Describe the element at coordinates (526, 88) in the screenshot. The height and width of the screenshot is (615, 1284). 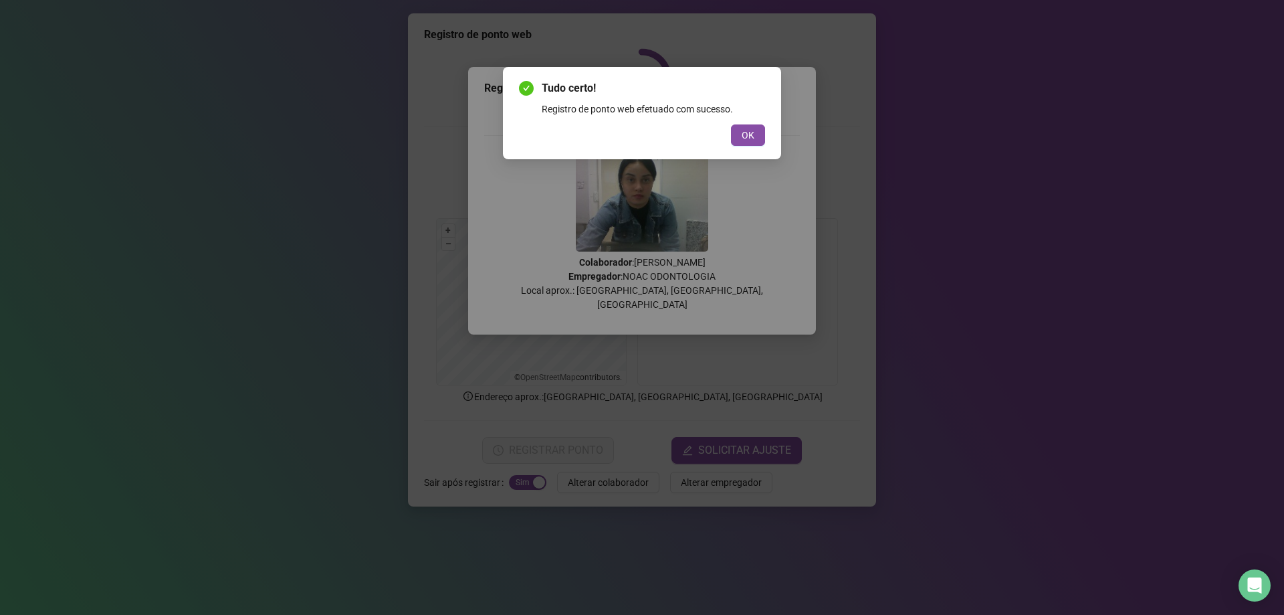
I see `span: check-circle` at that location.